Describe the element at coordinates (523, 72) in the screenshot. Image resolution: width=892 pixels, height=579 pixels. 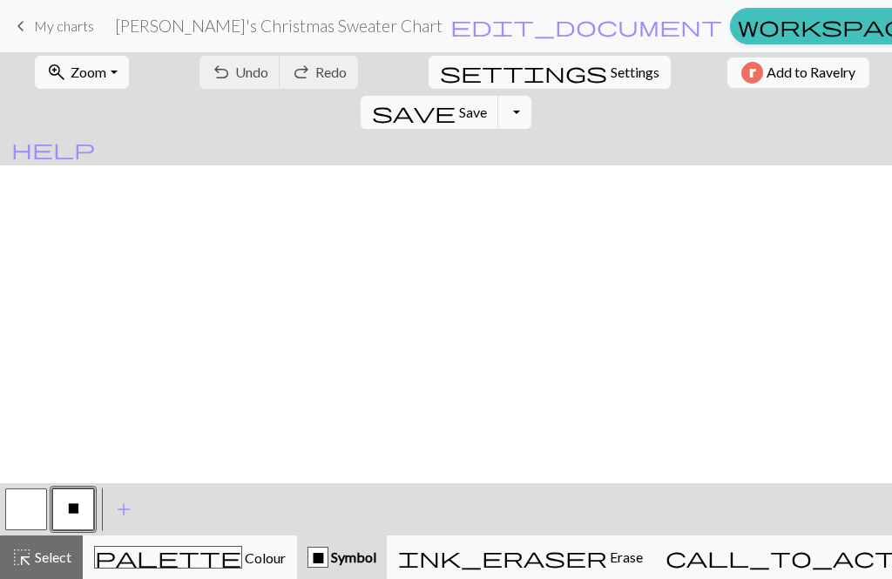
I see `span: settings` at that location.